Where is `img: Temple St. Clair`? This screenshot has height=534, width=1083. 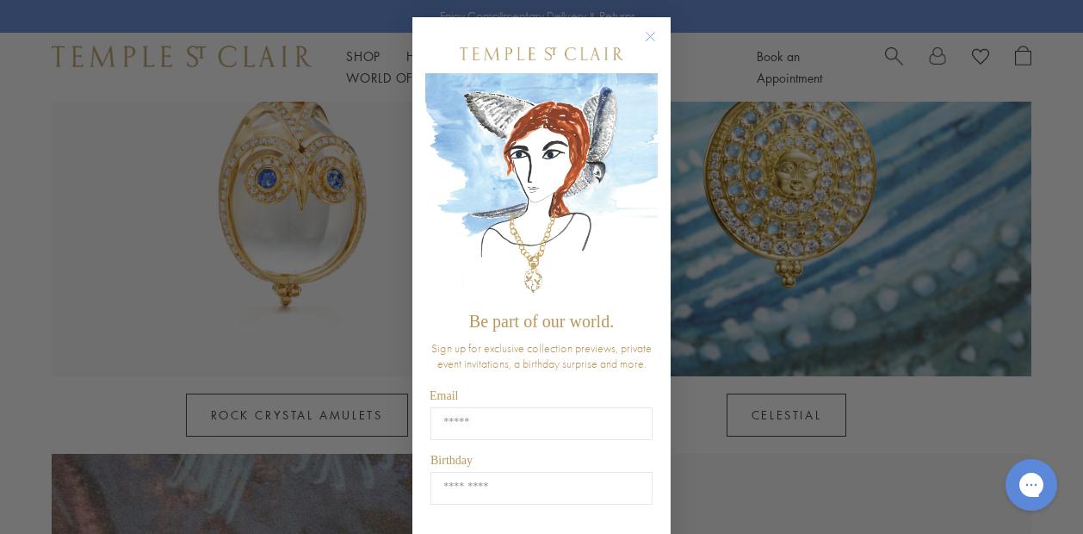
img: Temple St. Clair is located at coordinates (541, 53).